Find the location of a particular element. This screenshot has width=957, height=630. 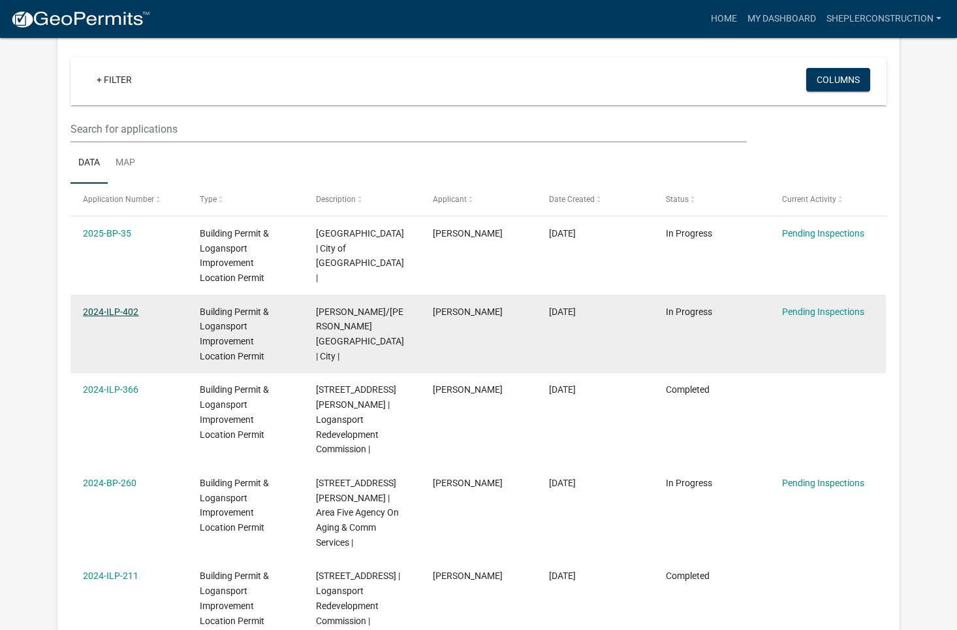

a: 2024-ILP-366 is located at coordinates (110, 389).